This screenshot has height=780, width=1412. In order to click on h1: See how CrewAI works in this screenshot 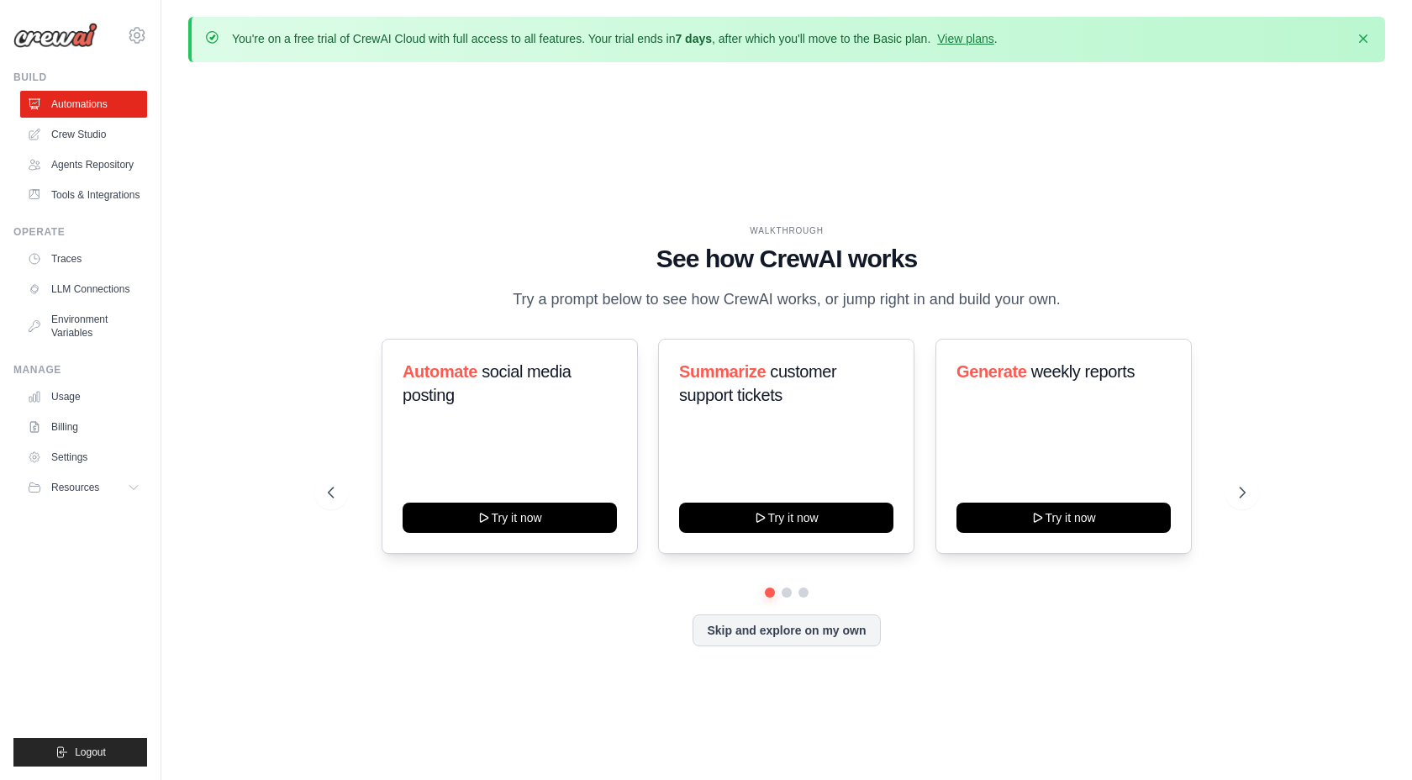, I will do `click(786, 259)`.